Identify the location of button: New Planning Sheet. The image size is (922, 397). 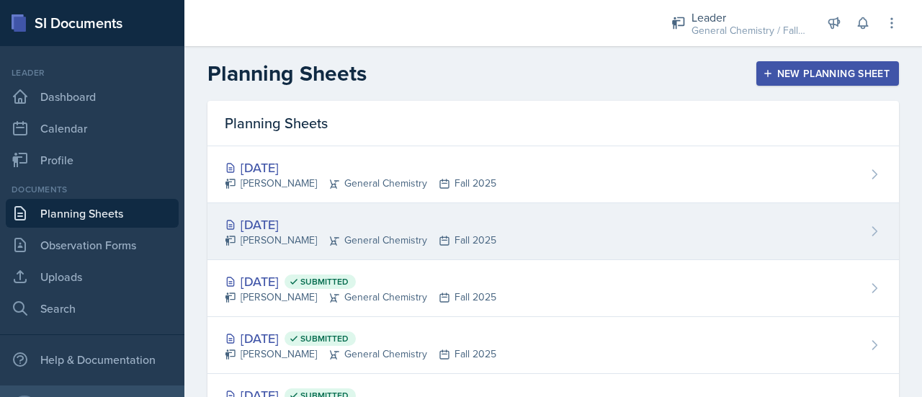
(828, 73).